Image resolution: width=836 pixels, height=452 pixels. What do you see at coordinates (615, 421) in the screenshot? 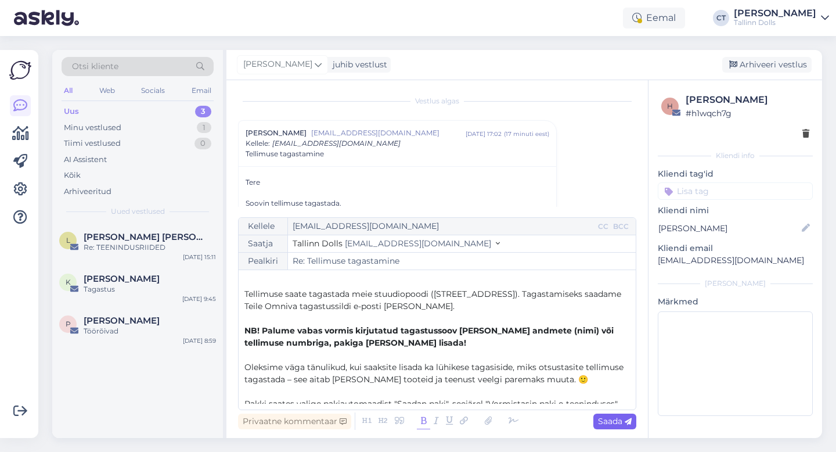
I see `span: Saada` at bounding box center [615, 421].